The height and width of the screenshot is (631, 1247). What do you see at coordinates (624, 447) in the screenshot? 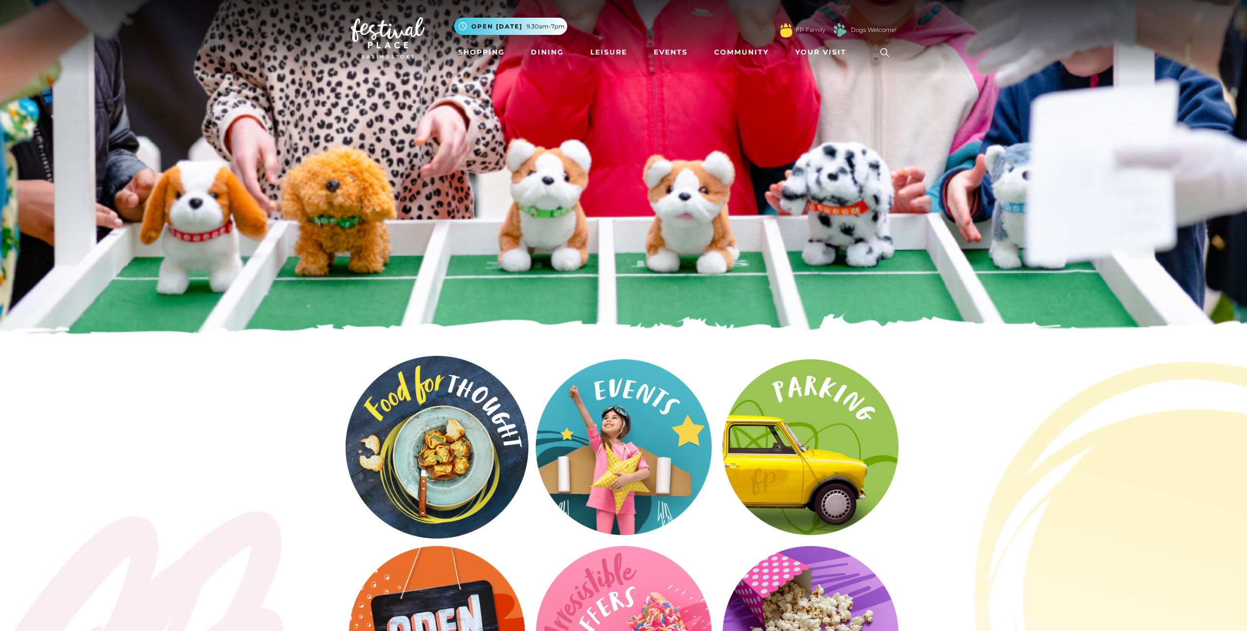
I see `img: Events at Festival Place` at bounding box center [624, 447].